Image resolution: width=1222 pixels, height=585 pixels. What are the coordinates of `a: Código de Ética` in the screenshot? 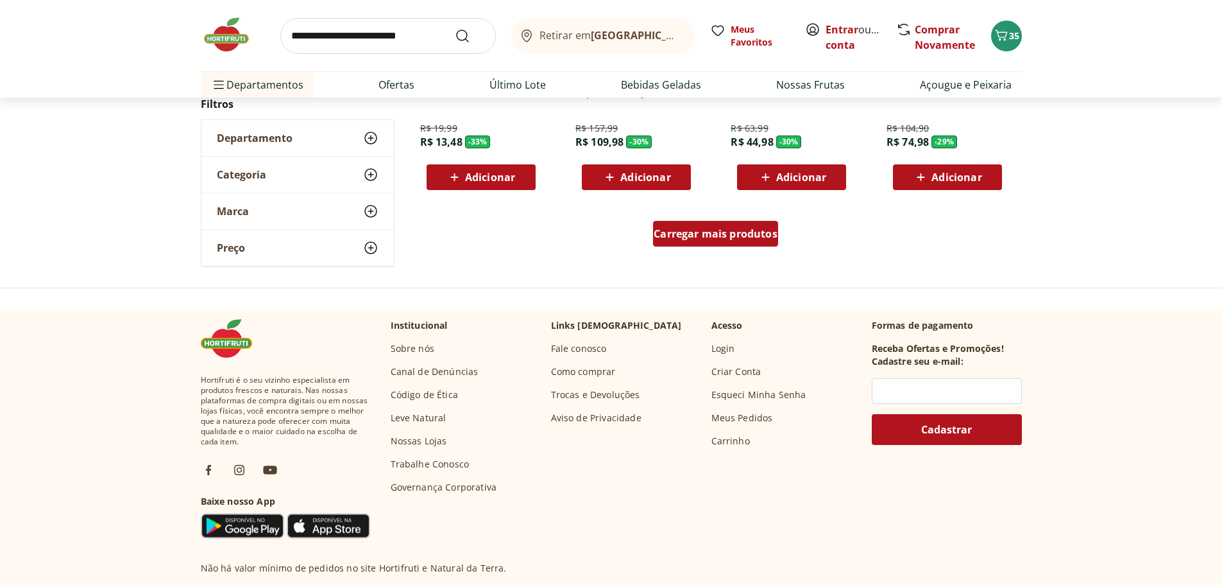 It's located at (424, 395).